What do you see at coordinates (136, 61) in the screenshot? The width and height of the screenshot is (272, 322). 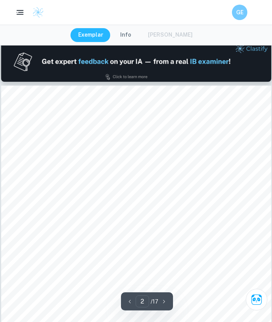 I see `img: Ad` at bounding box center [136, 61].